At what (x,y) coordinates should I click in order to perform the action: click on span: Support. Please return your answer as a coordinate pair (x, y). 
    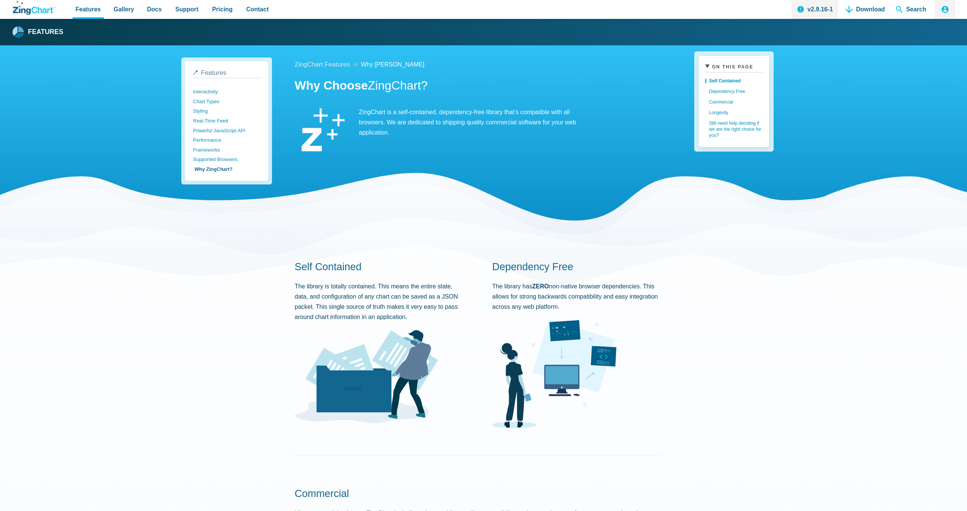
    Looking at the image, I should click on (187, 9).